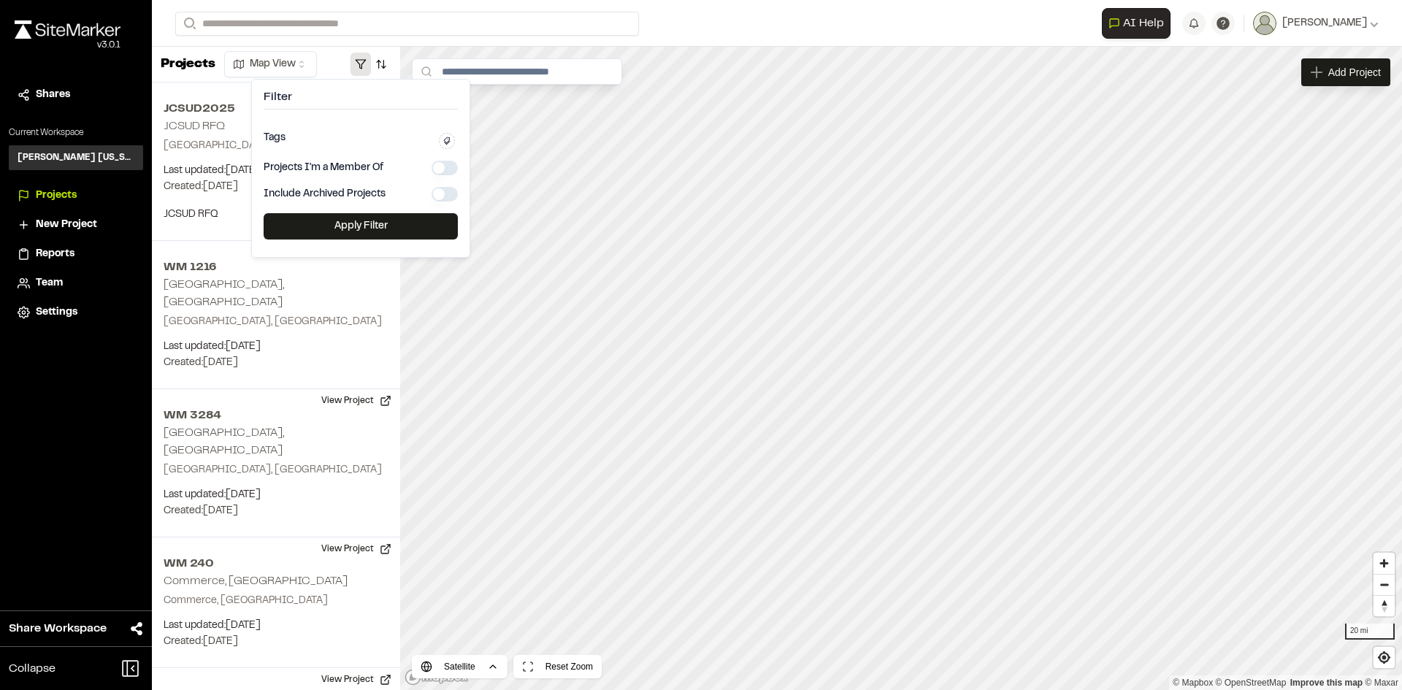 Image resolution: width=1402 pixels, height=690 pixels. I want to click on button: Satellite, so click(459, 667).